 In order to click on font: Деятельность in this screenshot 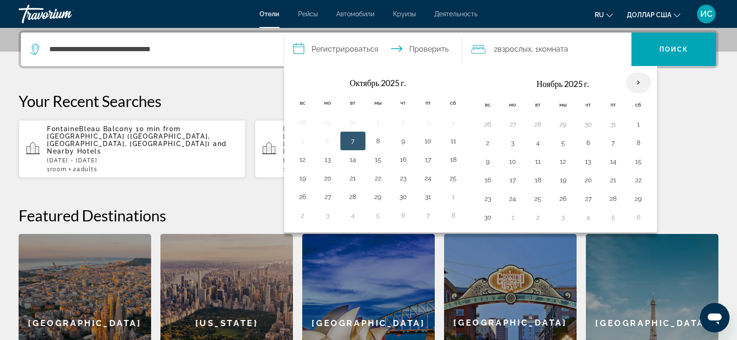, I will do `click(456, 14)`.